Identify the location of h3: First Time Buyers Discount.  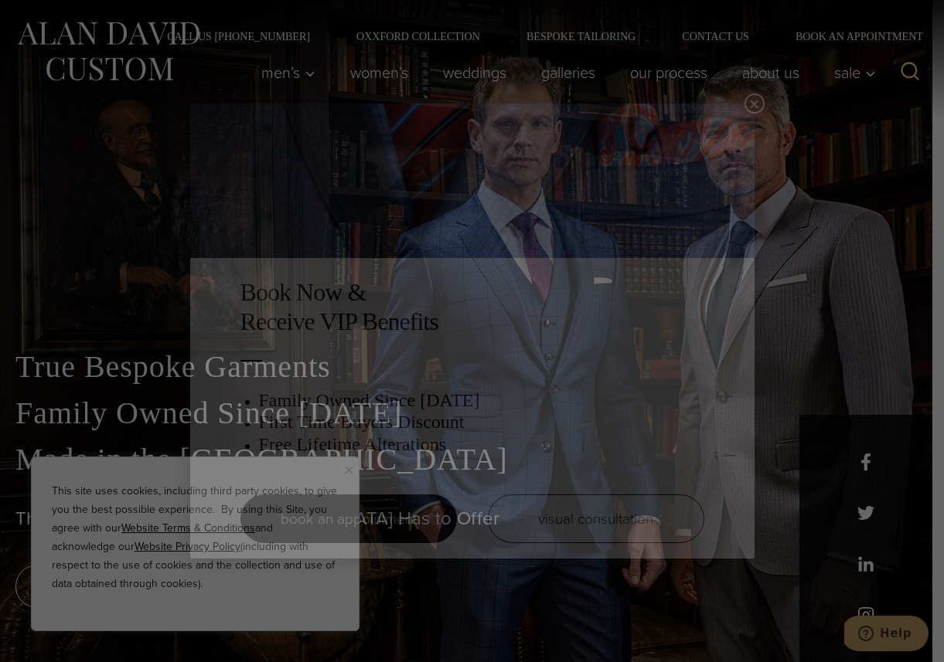
(482, 422).